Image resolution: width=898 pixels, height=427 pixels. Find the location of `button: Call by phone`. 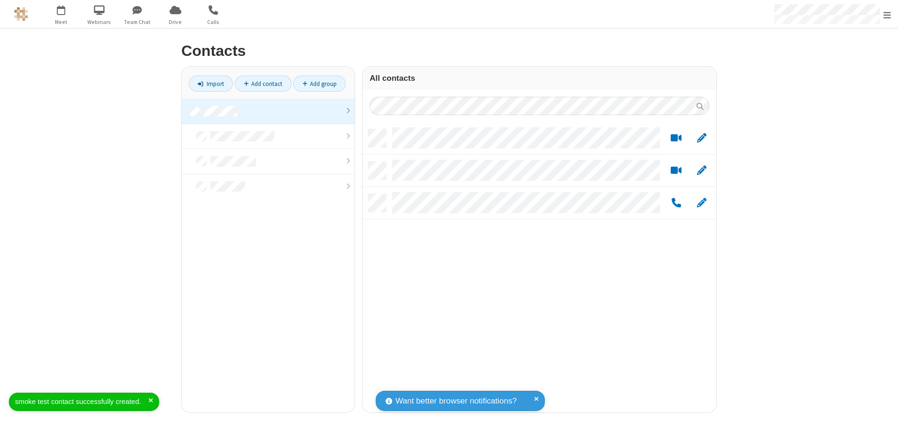

button: Call by phone is located at coordinates (676, 203).